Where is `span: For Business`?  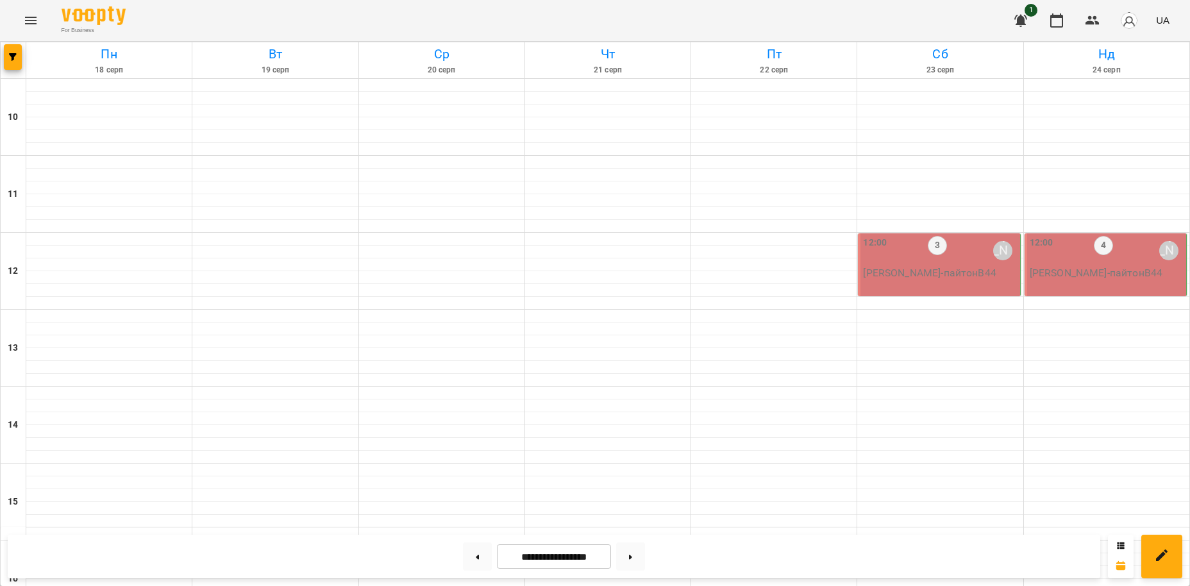 span: For Business is located at coordinates (94, 30).